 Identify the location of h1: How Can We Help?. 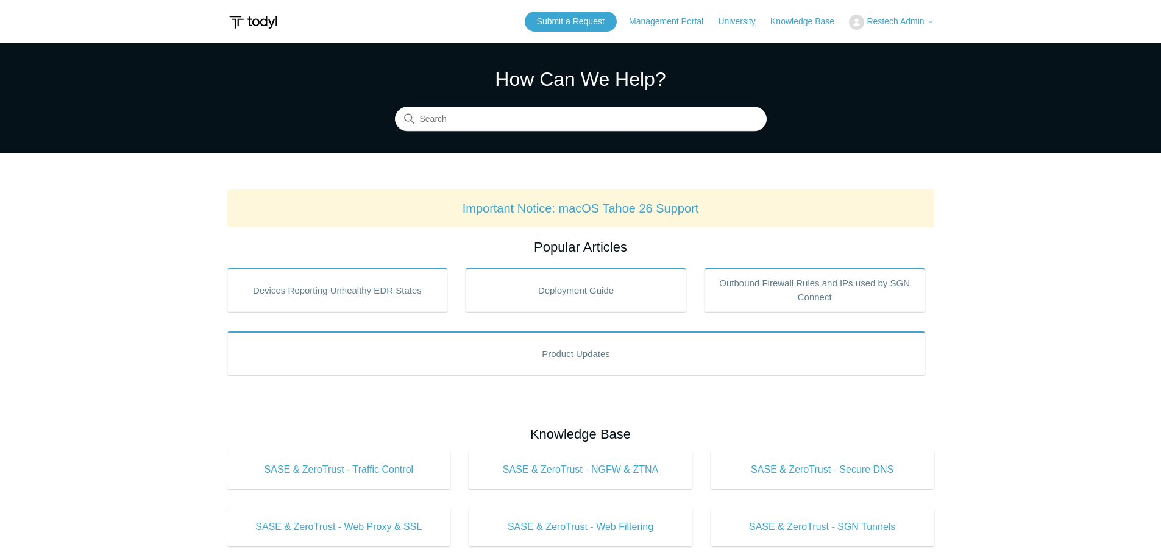
(581, 79).